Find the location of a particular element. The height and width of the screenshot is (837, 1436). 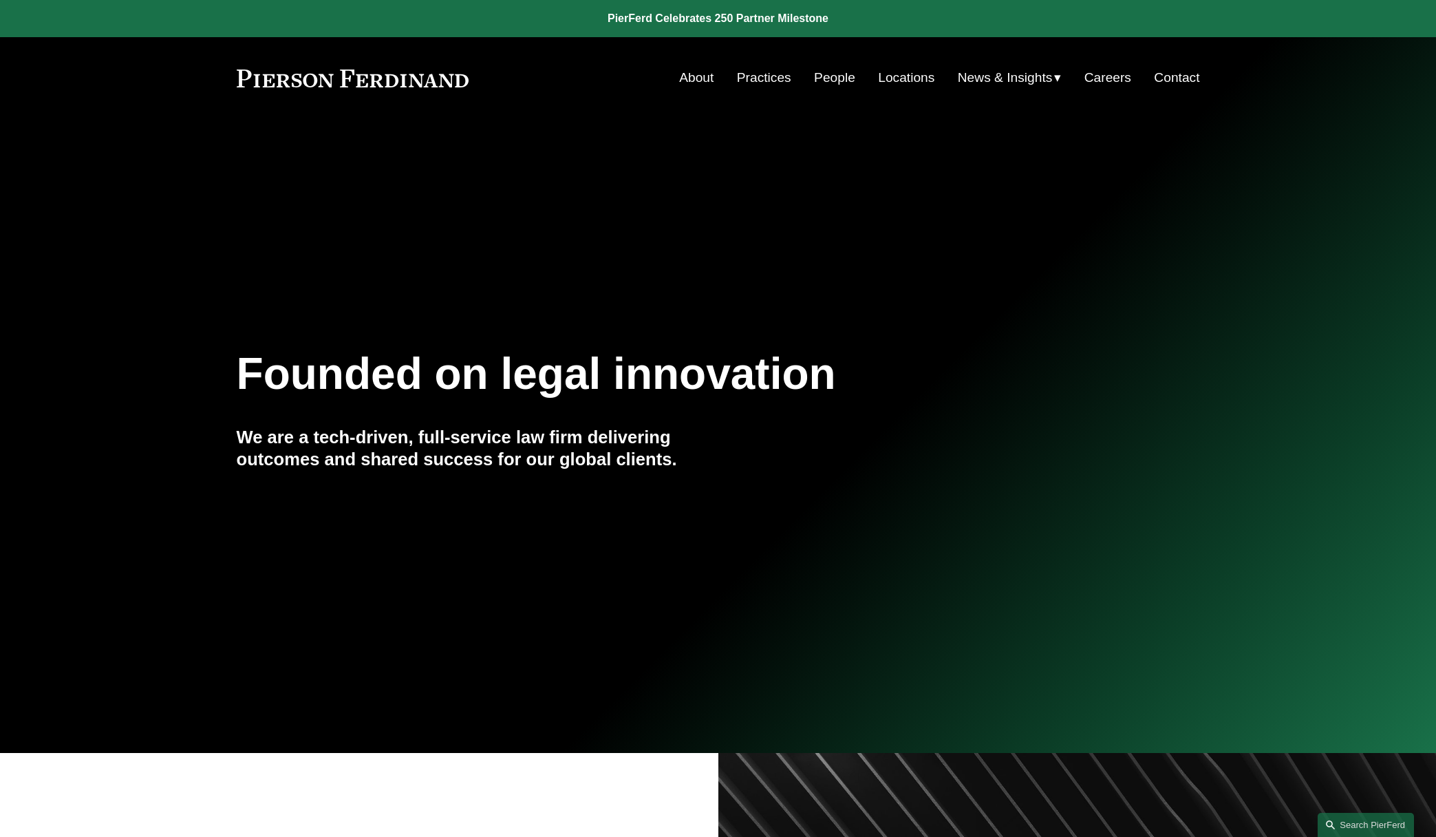

a: folder dropdown is located at coordinates (1009, 78).